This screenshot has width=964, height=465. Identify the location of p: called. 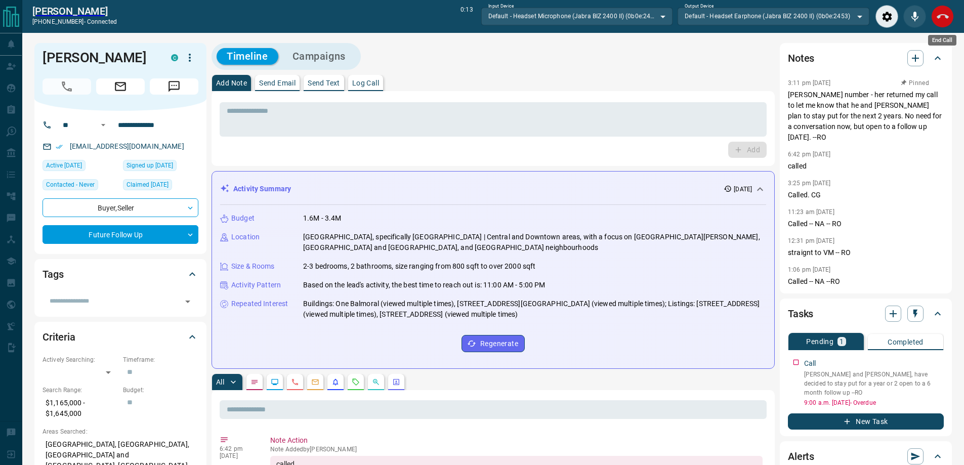
(866, 166).